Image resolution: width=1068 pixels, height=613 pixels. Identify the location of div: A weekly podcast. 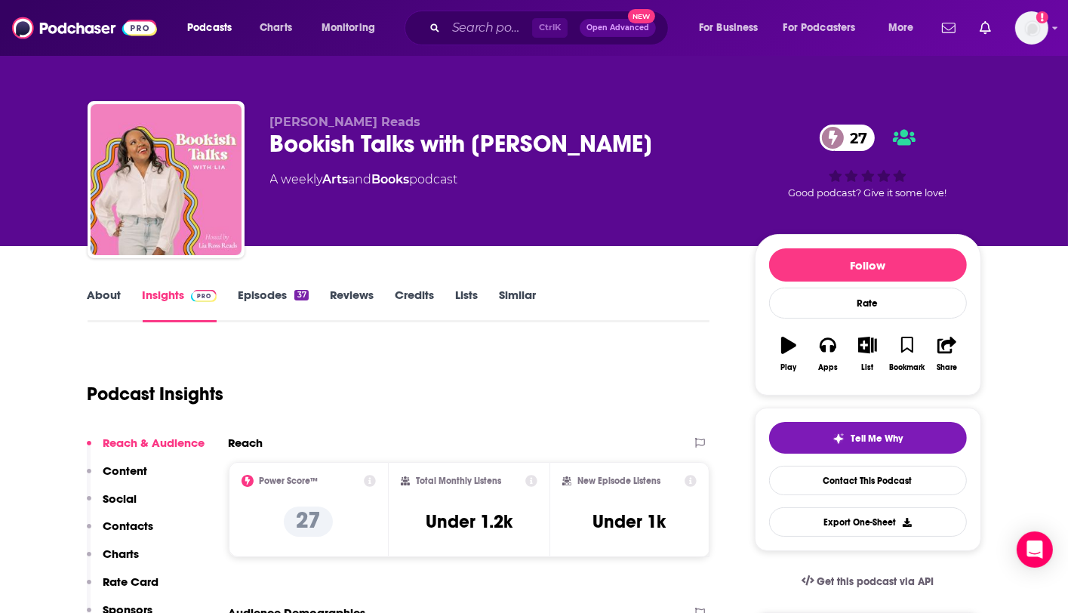
(364, 180).